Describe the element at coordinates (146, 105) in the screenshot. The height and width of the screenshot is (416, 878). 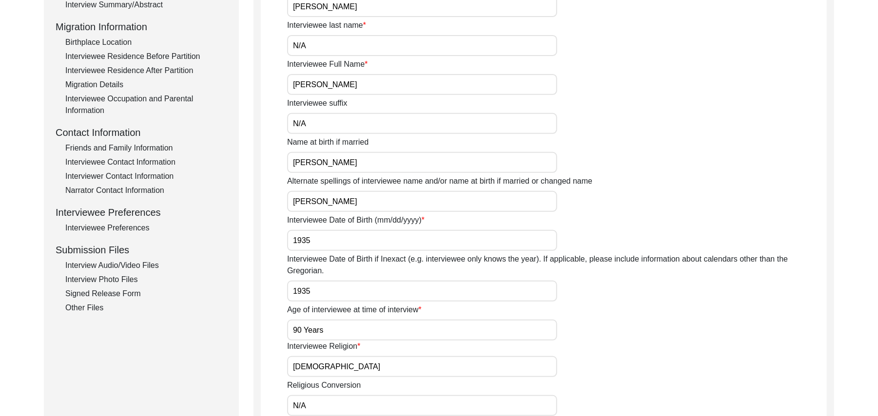
I see `div: Interviewee Occupation and Parental Information` at that location.